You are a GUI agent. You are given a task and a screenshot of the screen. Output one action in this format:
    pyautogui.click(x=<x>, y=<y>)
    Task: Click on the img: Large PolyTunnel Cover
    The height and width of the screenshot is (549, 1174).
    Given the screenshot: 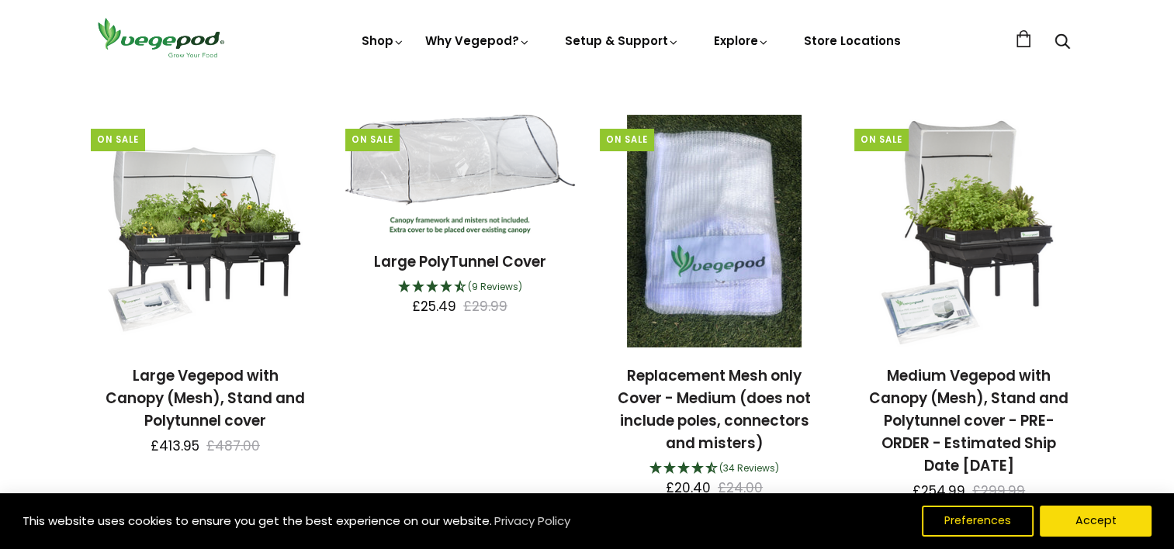 What is the action you would take?
    pyautogui.click(x=460, y=174)
    